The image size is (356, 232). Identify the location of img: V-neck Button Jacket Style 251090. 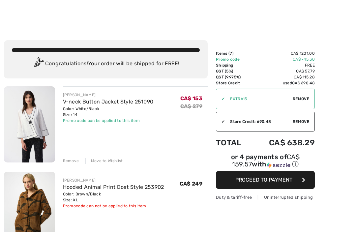
(29, 124).